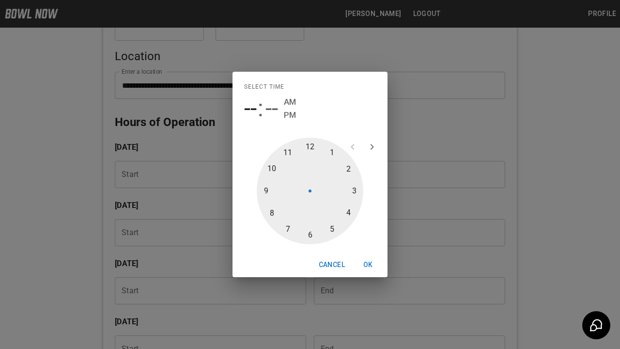 This screenshot has width=620, height=349. Describe the element at coordinates (290, 102) in the screenshot. I see `span: AM` at that location.